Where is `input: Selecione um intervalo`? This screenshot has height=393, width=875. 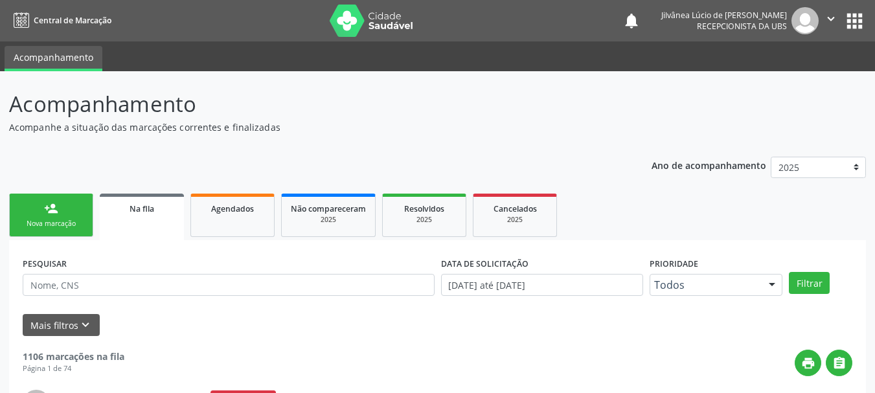
input: Selecione um intervalo is located at coordinates (542, 285).